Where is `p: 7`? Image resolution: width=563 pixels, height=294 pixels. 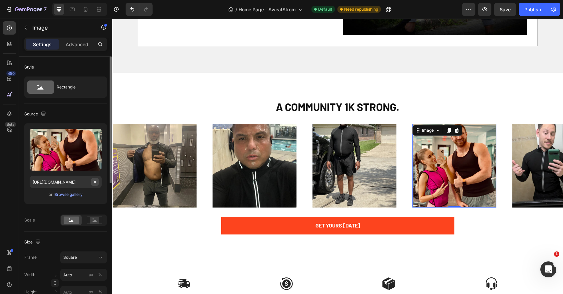
p: 7 is located at coordinates (45, 9).